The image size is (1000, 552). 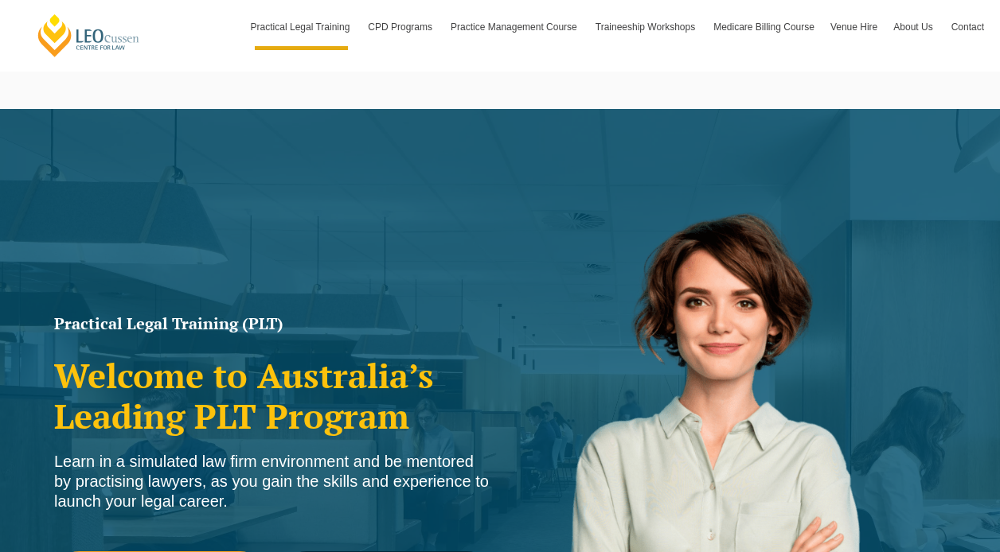 I want to click on a: Practice Management Course, so click(x=515, y=27).